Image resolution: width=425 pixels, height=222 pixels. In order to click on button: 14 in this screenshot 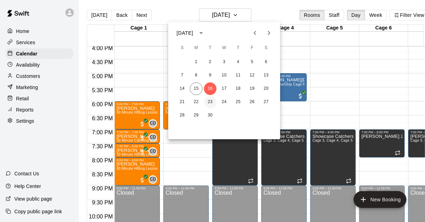, I will do `click(182, 89)`.